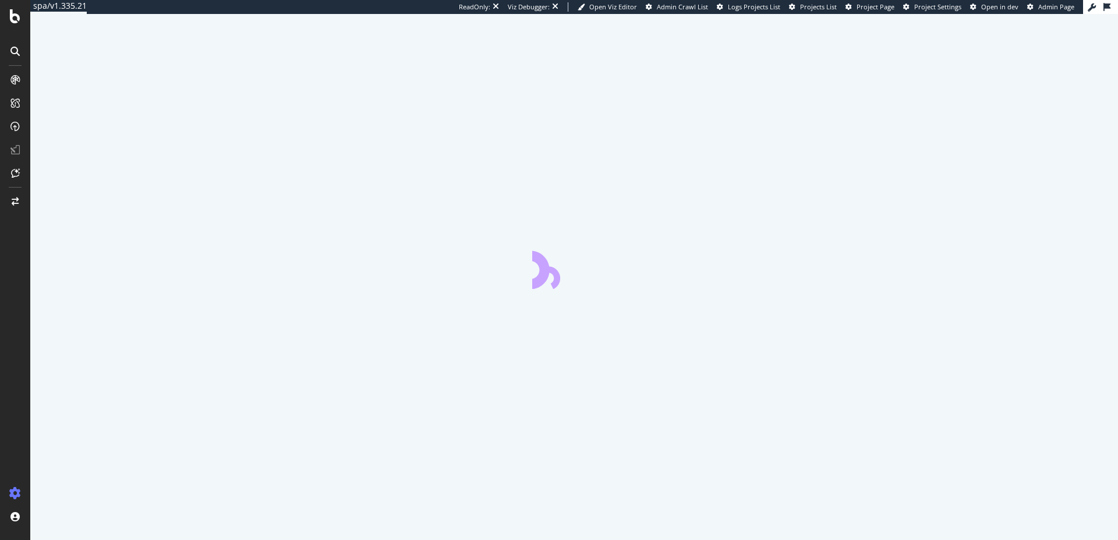 This screenshot has width=1118, height=540. Describe the element at coordinates (607, 7) in the screenshot. I see `a: Open Viz Editor` at that location.